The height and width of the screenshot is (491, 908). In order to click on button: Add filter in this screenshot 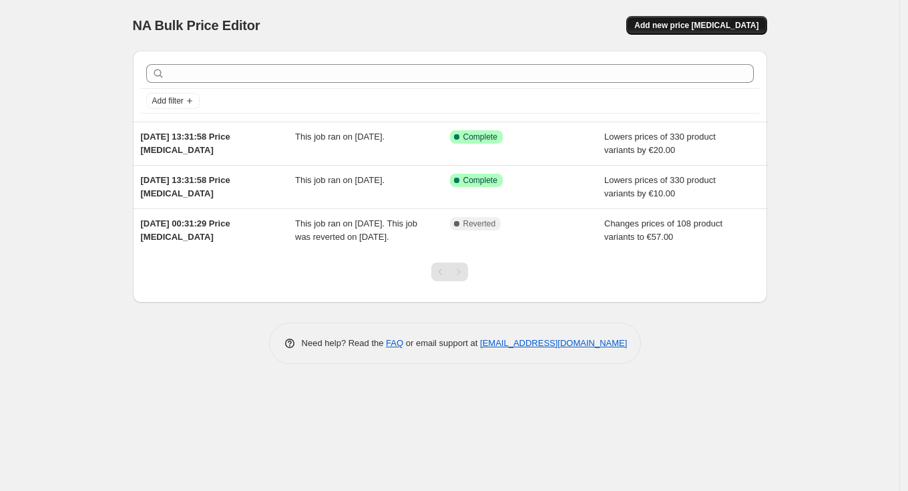, I will do `click(173, 101)`.